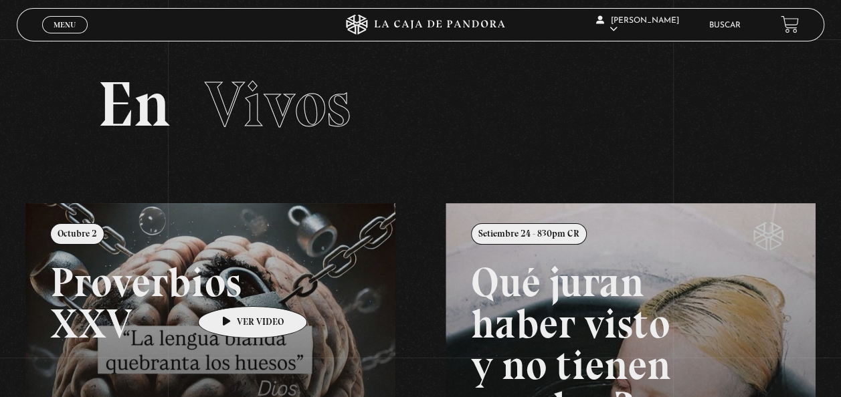  Describe the element at coordinates (65, 37) in the screenshot. I see `span: Cerrar` at that location.